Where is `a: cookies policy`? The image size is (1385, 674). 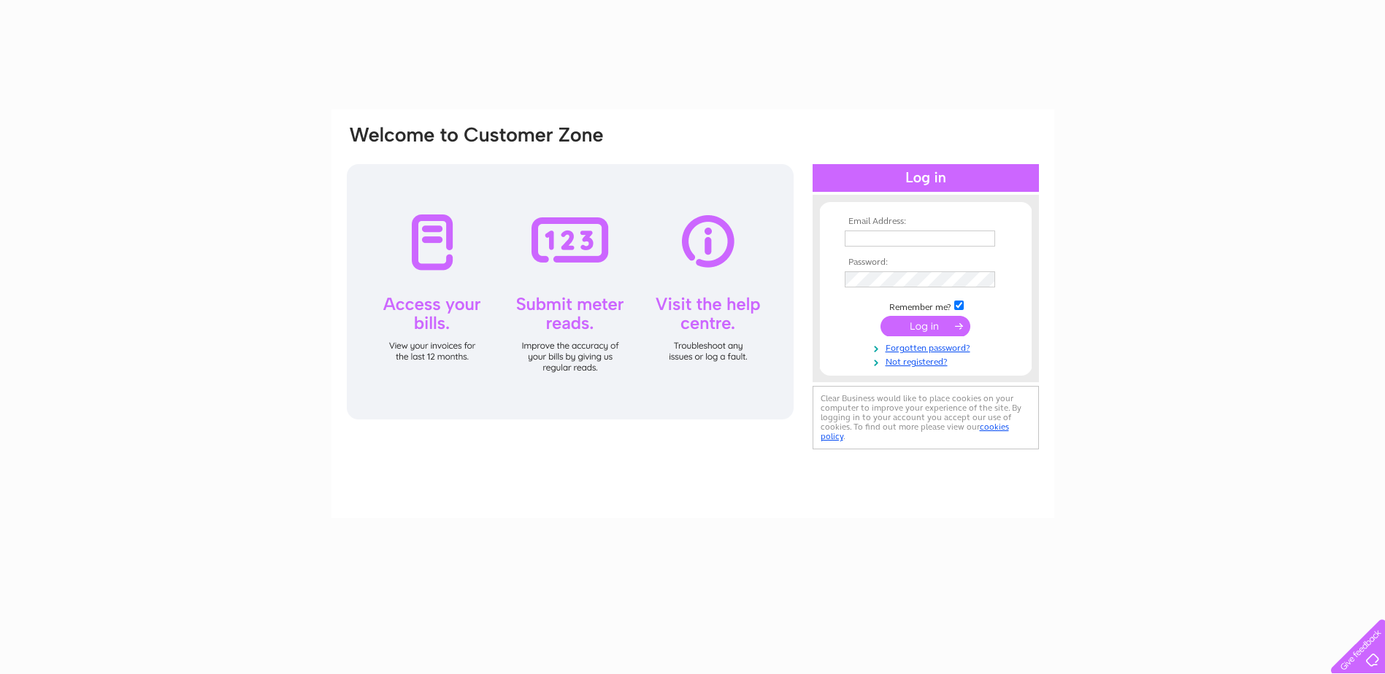 a: cookies policy is located at coordinates (915, 431).